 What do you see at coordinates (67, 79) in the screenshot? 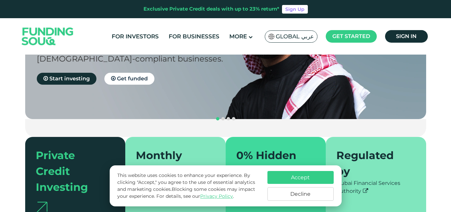
I see `a: Start investing` at bounding box center [67, 79].